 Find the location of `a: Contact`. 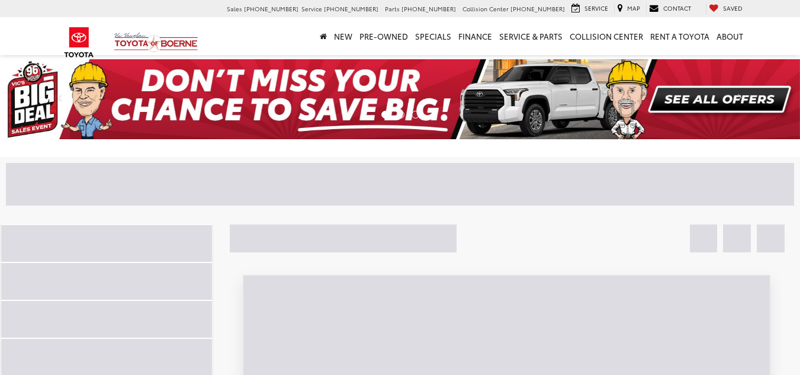

a: Contact is located at coordinates (670, 9).